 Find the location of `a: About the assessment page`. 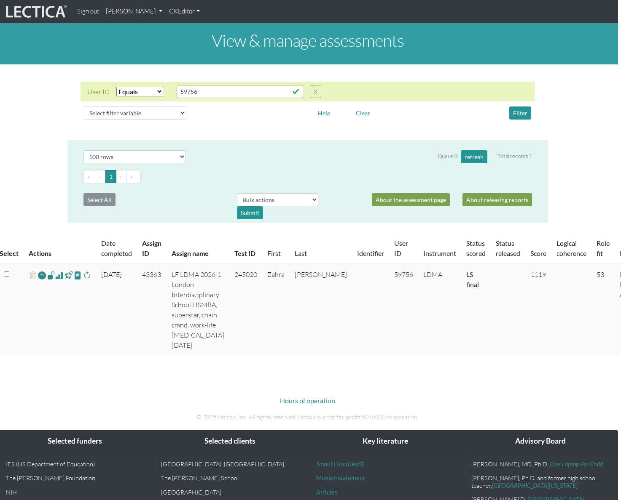

a: About the assessment page is located at coordinates (410, 200).